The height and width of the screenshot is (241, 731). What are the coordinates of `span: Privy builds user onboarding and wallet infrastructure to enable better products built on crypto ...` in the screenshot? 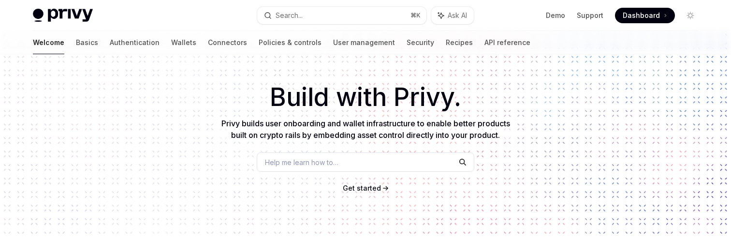 It's located at (365, 129).